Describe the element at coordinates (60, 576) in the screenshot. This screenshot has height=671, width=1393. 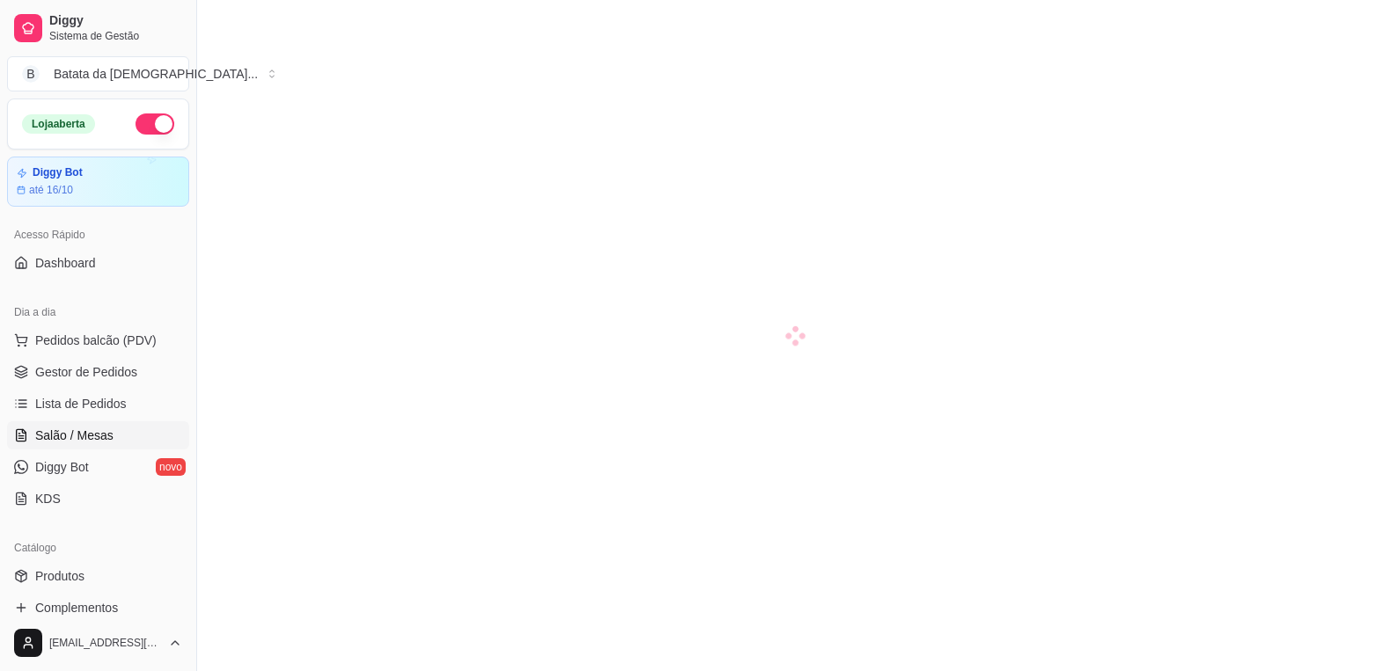
I see `span: Produtos` at that location.